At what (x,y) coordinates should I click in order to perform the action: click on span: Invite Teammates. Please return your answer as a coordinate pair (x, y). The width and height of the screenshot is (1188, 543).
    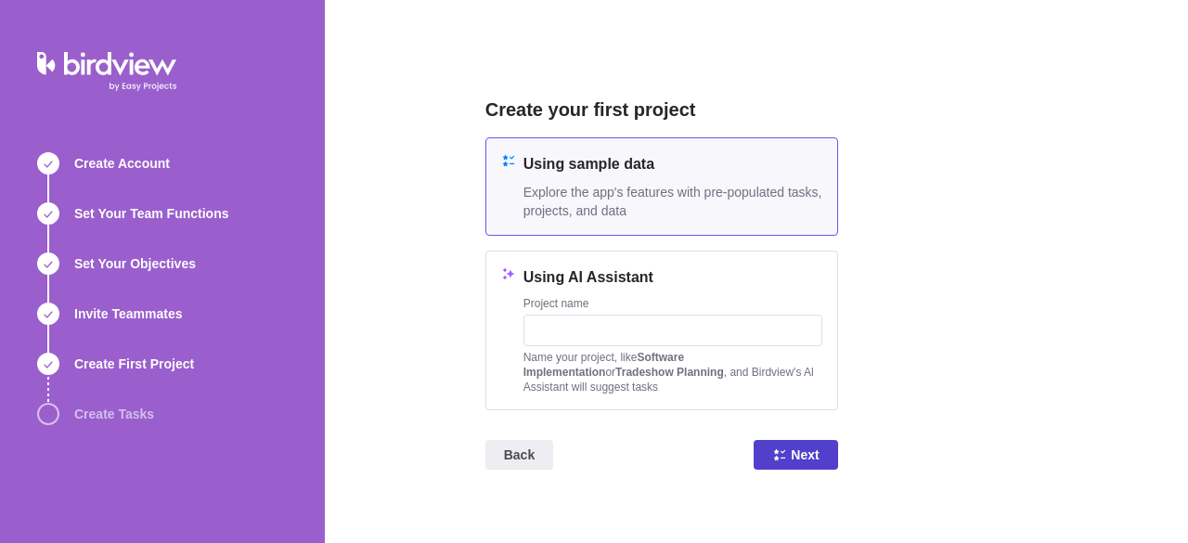
    Looking at the image, I should click on (128, 314).